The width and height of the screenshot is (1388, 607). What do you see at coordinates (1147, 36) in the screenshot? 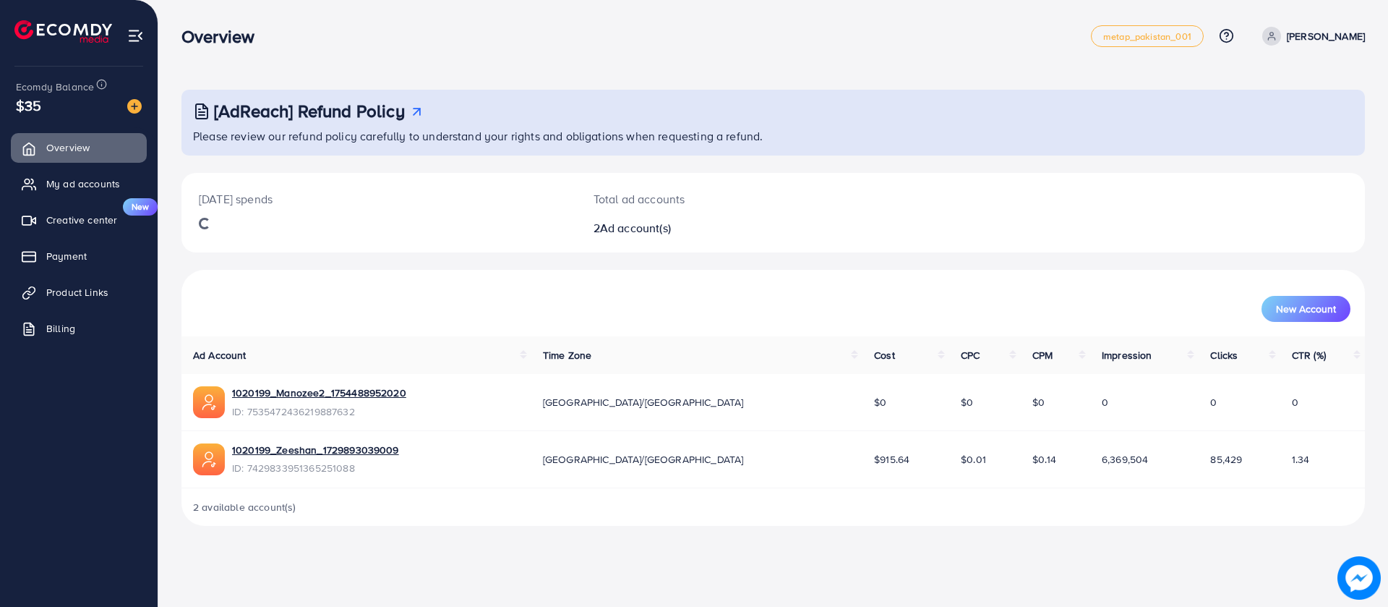
I see `a: metap_pakistan_001` at bounding box center [1147, 36].